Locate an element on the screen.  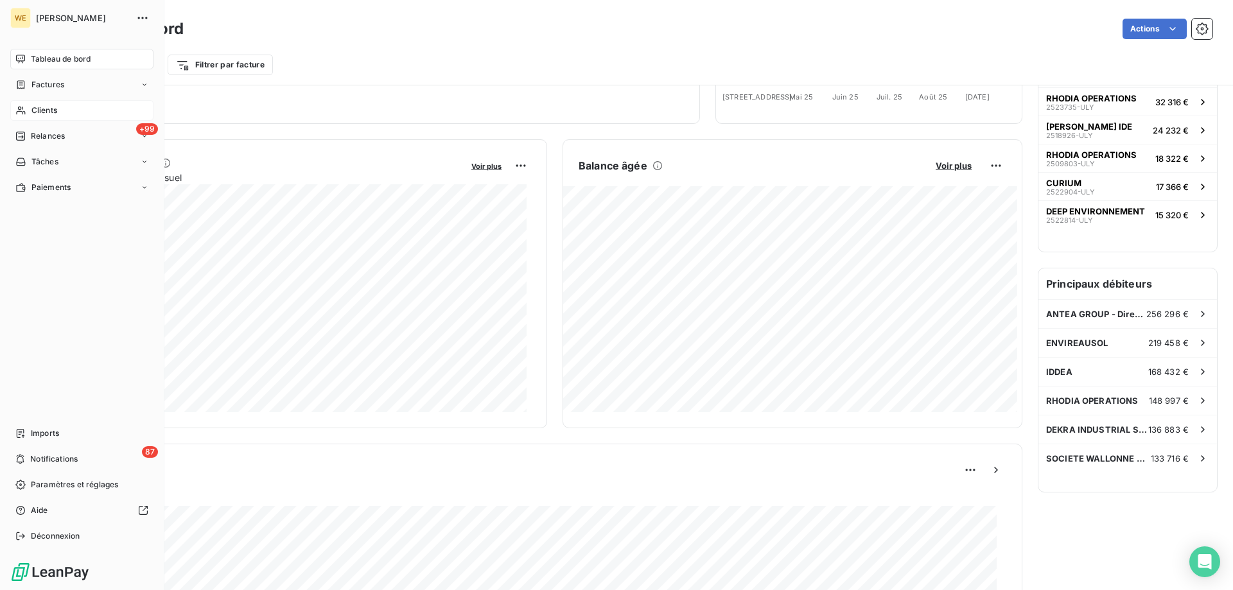
span: 2522814-ULY is located at coordinates (1069, 220).